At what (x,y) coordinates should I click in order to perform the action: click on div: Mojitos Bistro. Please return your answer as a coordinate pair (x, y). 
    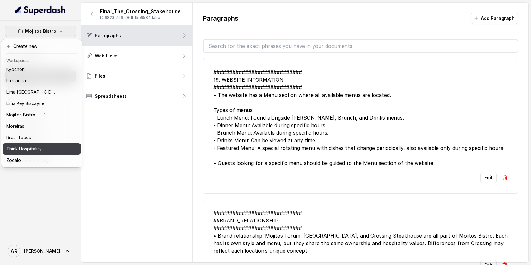
    Looking at the image, I should click on (42, 103).